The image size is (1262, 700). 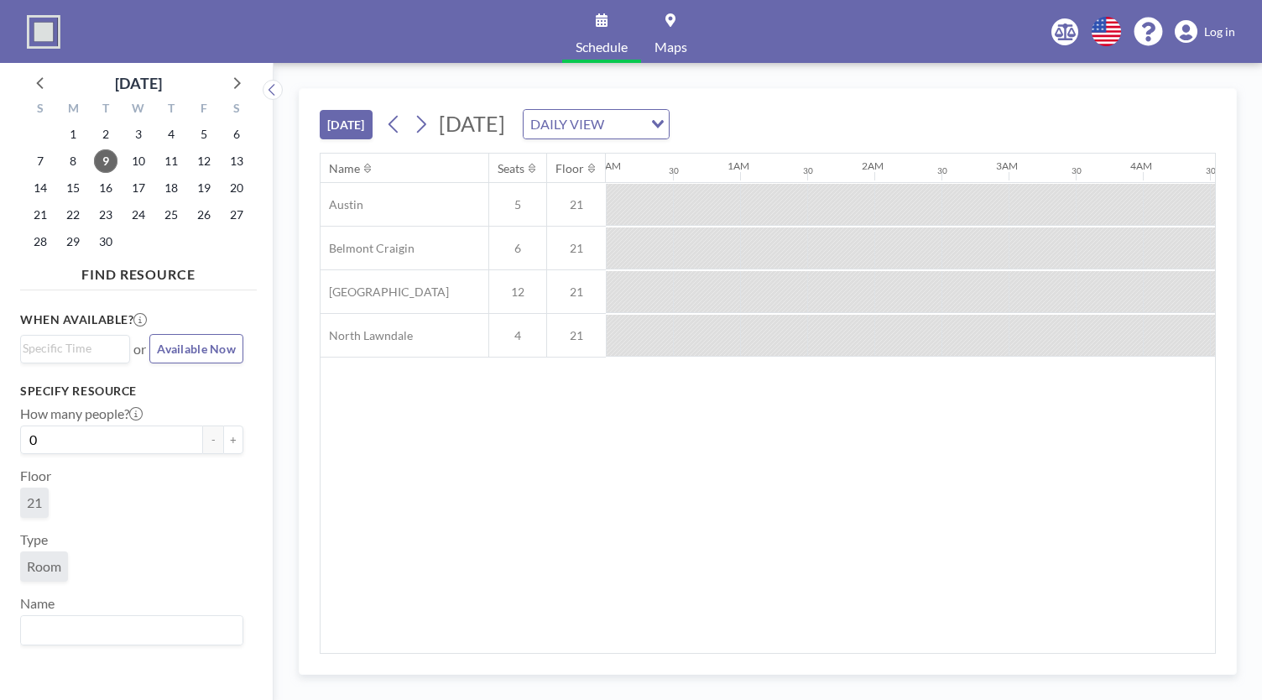 What do you see at coordinates (237, 161) in the screenshot?
I see `span: Saturday, September 13, 2025` at bounding box center [237, 161].